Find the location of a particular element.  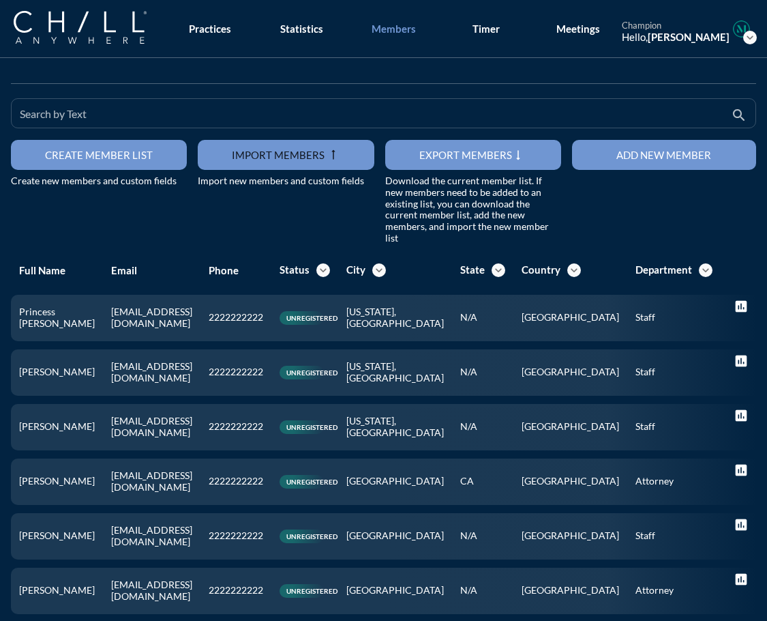

div: Statistics is located at coordinates (301, 29).